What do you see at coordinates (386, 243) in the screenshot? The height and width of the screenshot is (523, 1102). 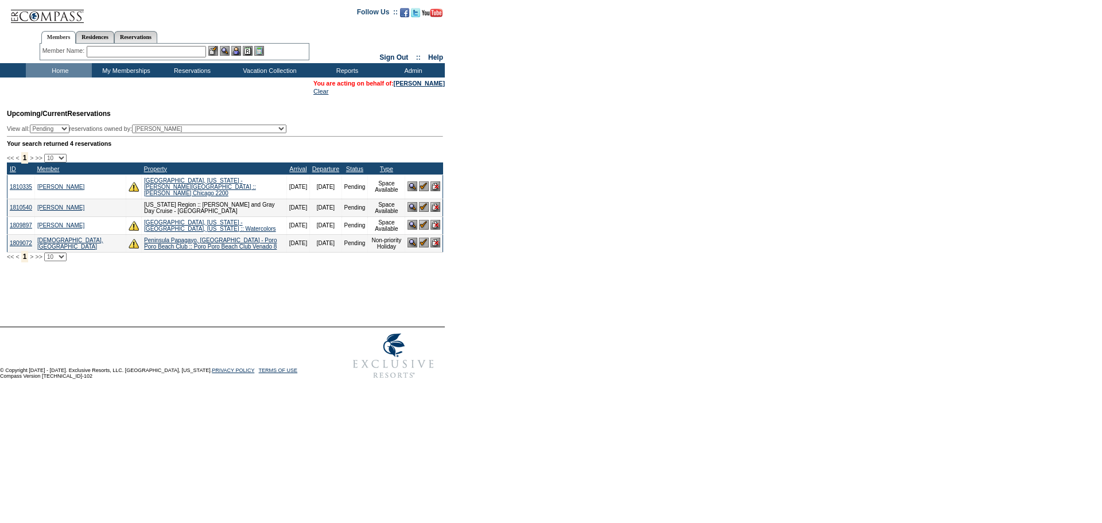 I see `td: Non-priority Holiday` at bounding box center [386, 243].